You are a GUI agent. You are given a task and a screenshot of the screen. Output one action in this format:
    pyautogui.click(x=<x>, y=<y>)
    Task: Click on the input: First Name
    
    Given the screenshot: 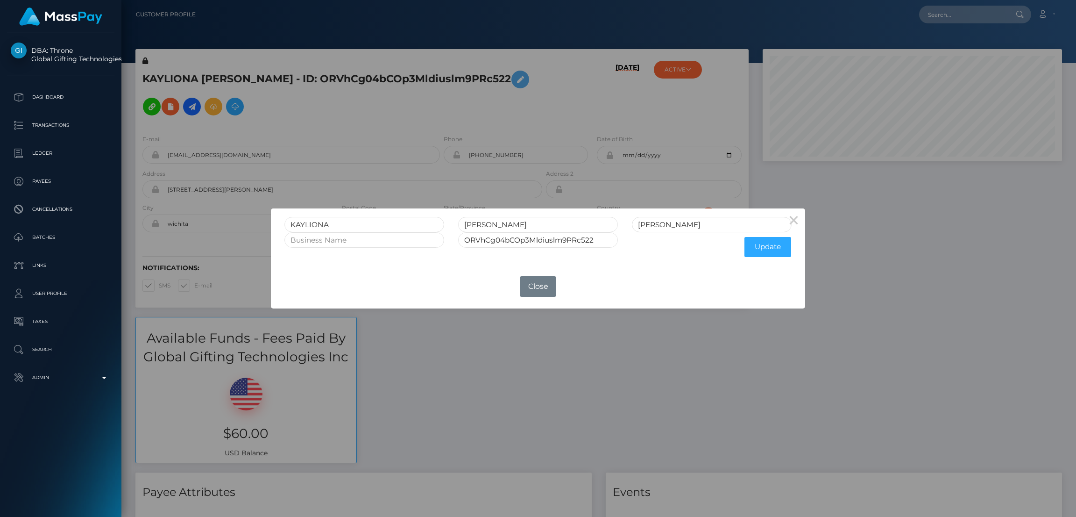 What is the action you would take?
    pyautogui.click(x=364, y=224)
    